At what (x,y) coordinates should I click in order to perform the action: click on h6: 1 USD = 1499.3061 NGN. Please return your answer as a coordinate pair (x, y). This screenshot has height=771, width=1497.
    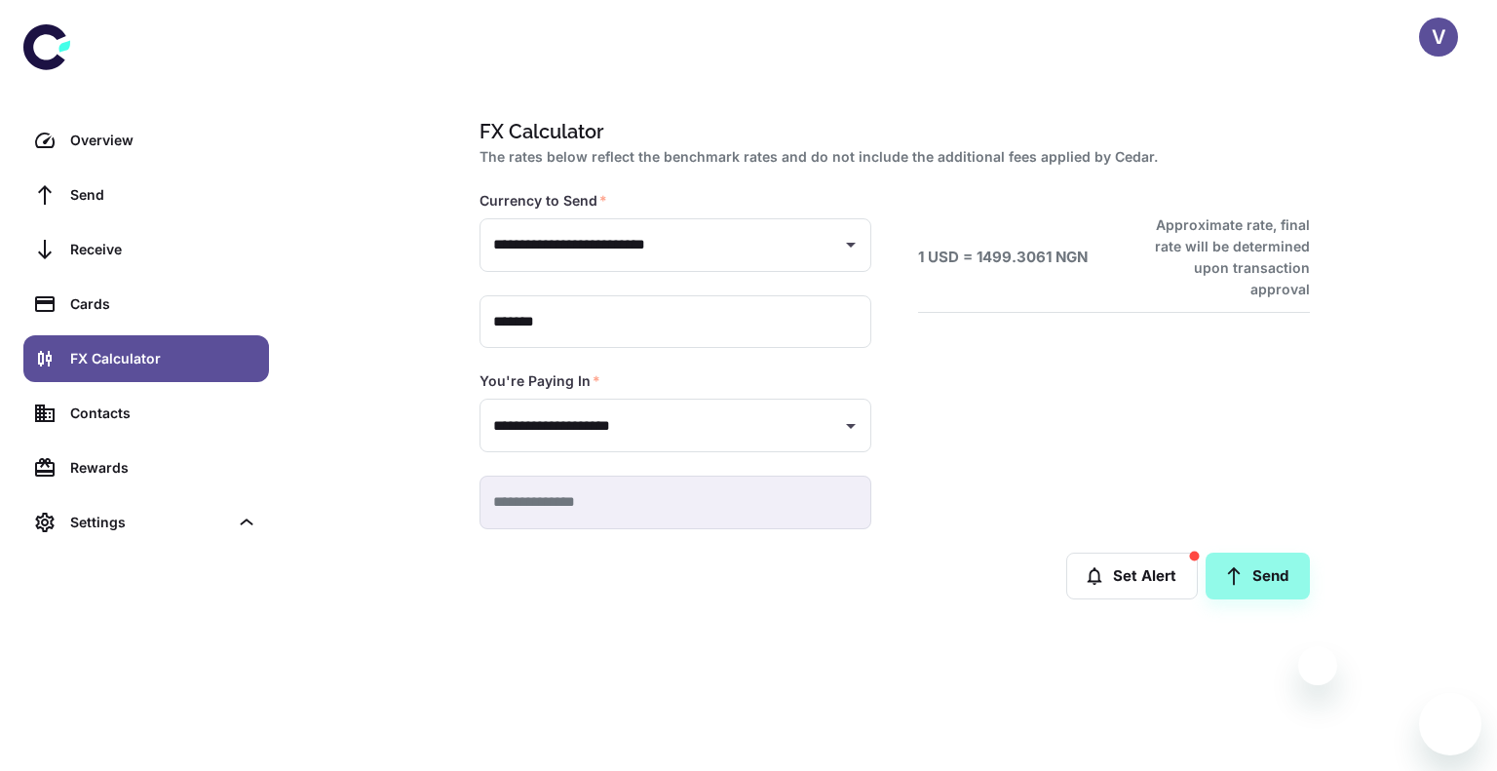
    Looking at the image, I should click on (1003, 257).